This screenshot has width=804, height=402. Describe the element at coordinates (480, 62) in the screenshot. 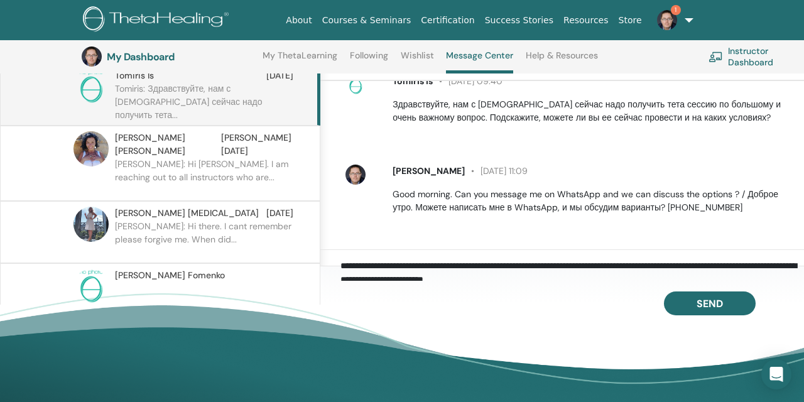

I see `a: Message Center` at that location.